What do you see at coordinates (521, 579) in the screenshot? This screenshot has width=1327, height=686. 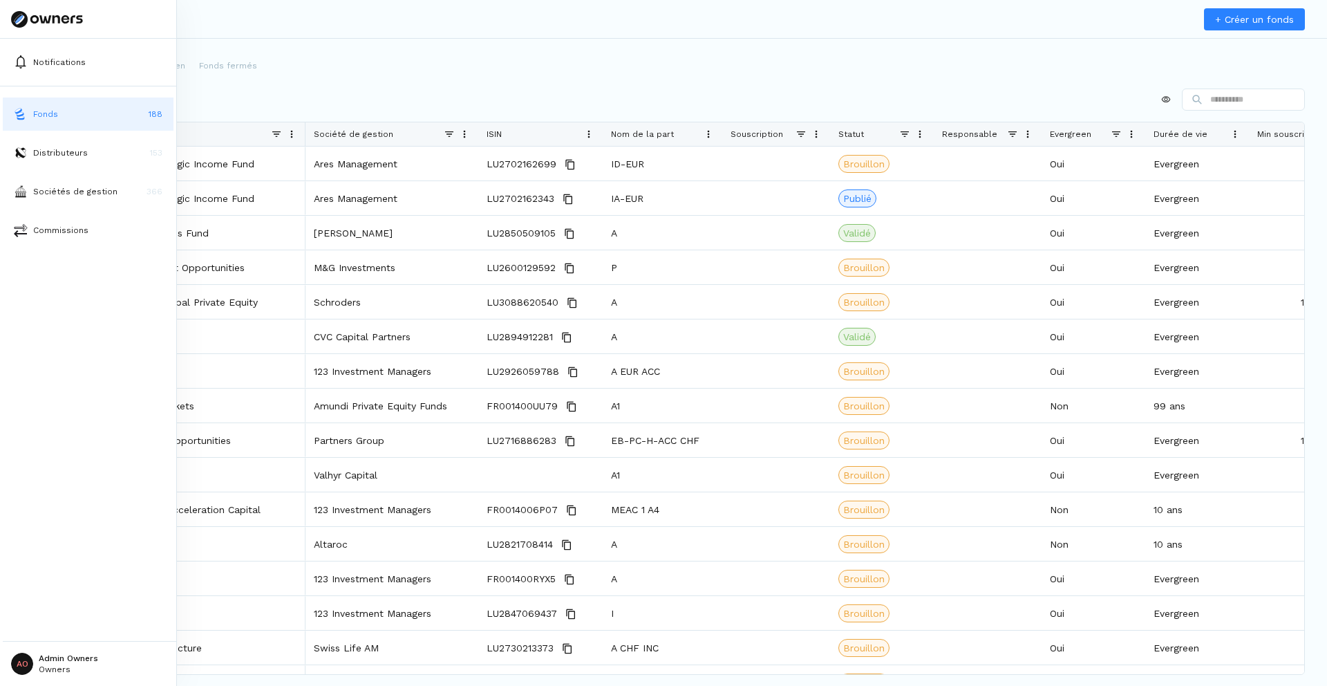 I see `span: FR001400RYX5` at bounding box center [521, 579].